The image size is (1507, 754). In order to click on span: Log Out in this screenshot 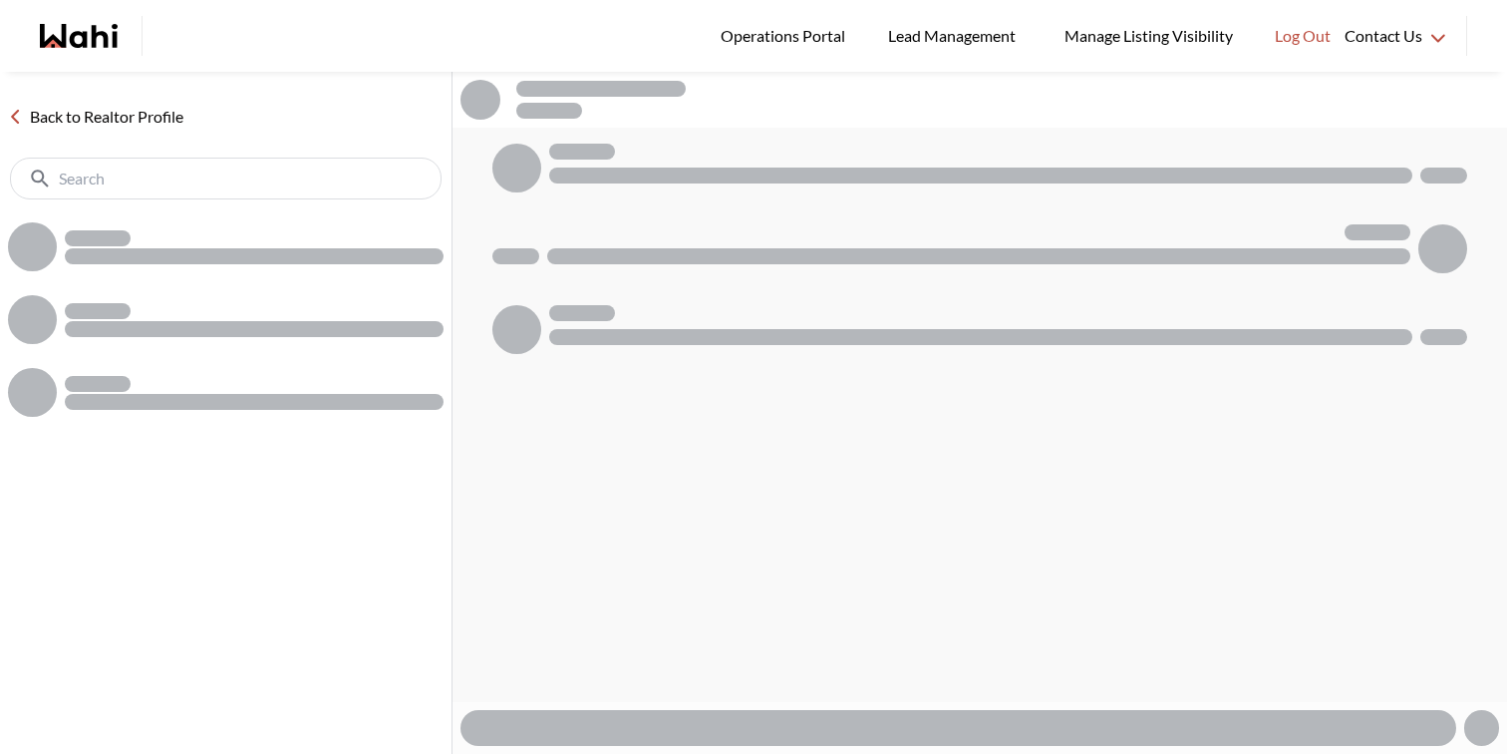, I will do `click(1303, 36)`.